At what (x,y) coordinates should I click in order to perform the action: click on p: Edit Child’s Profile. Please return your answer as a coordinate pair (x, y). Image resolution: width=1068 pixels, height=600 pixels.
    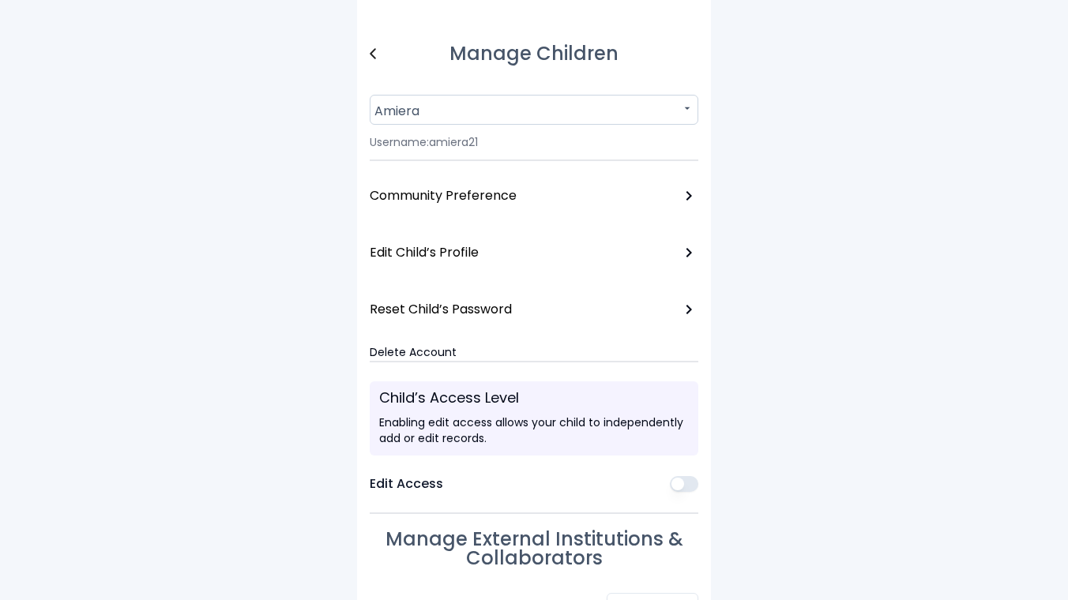
    Looking at the image, I should click on (424, 253).